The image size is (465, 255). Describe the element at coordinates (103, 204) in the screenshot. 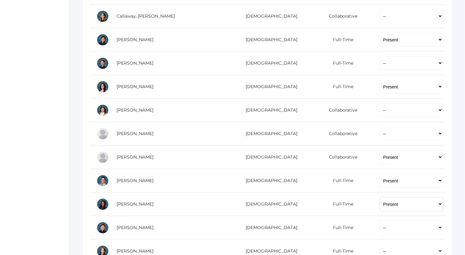

I see `div: Norah Hosking` at that location.